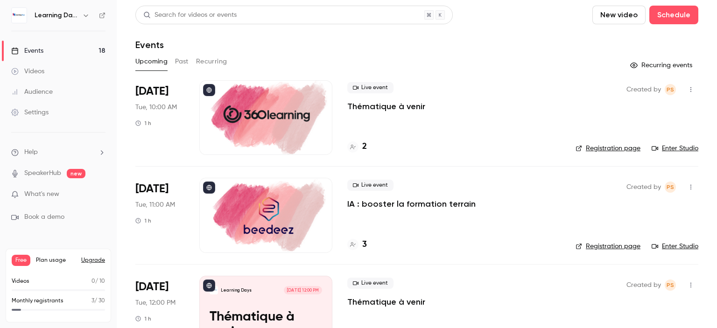  Describe the element at coordinates (28, 71) in the screenshot. I see `div: Videos` at that location.